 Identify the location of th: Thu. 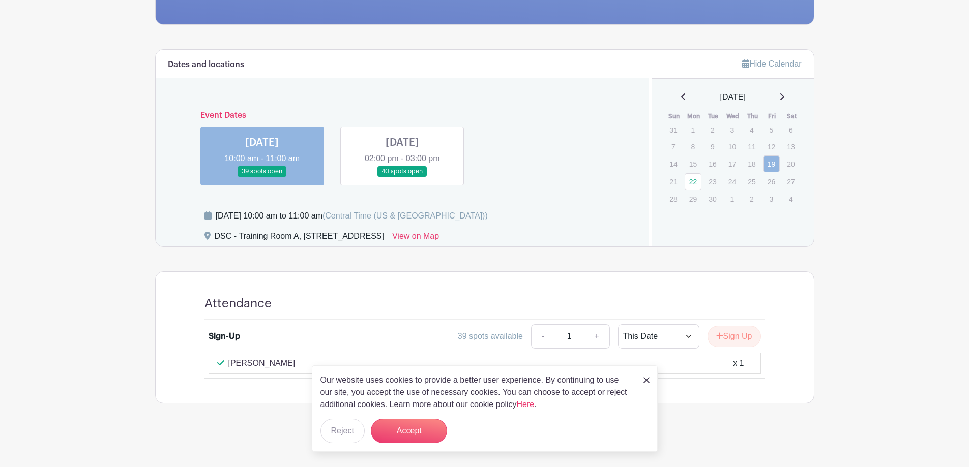
(752, 116).